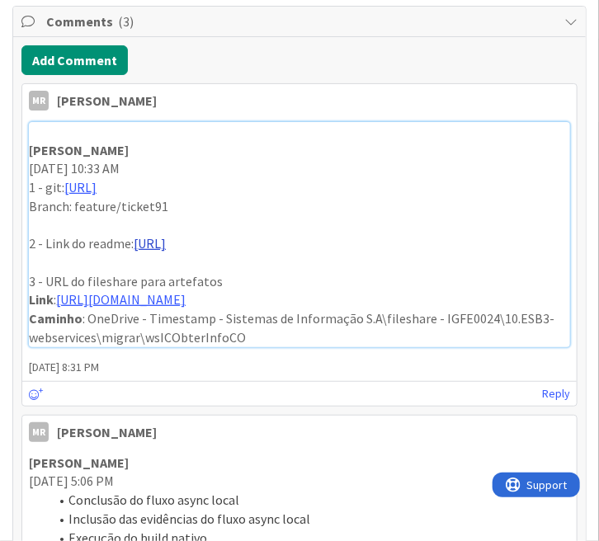 This screenshot has width=599, height=541. What do you see at coordinates (125, 21) in the screenshot?
I see `span: ( 3 )` at bounding box center [125, 21].